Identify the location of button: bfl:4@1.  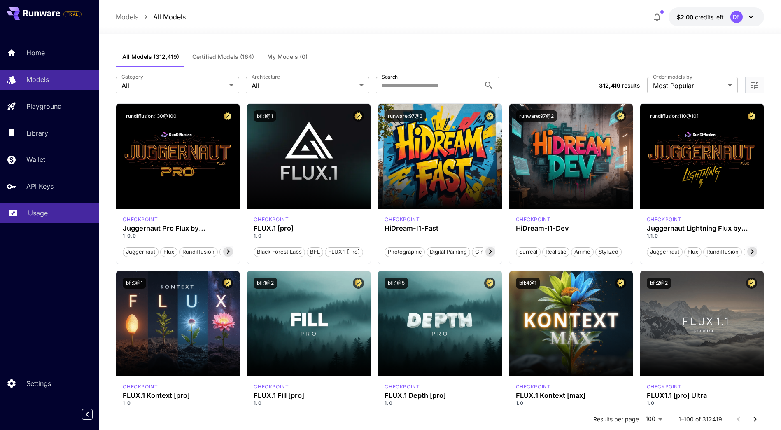
(528, 283).